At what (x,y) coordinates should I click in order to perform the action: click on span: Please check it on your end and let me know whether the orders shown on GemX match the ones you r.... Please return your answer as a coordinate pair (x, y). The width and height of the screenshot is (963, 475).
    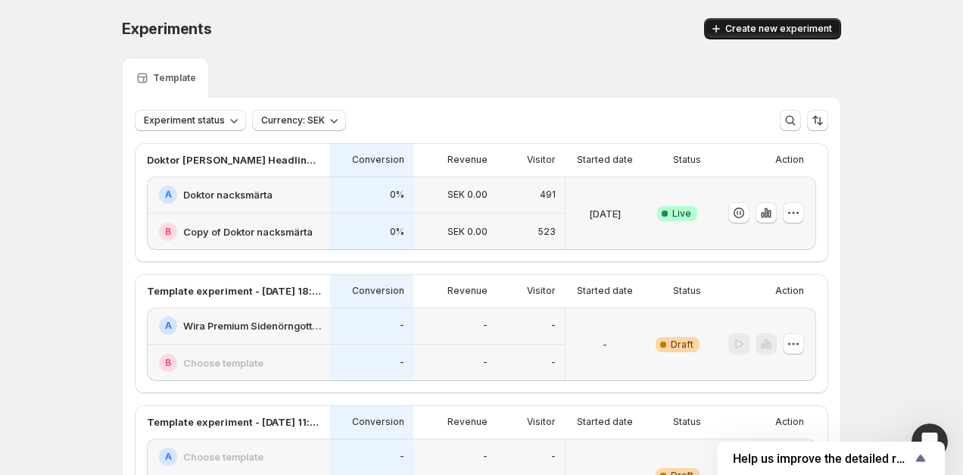
    Looking at the image, I should click on (380, 220).